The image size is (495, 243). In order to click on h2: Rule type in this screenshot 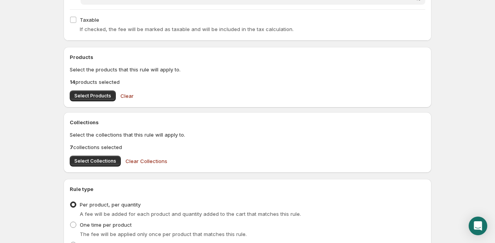, I will do `click(248, 189)`.